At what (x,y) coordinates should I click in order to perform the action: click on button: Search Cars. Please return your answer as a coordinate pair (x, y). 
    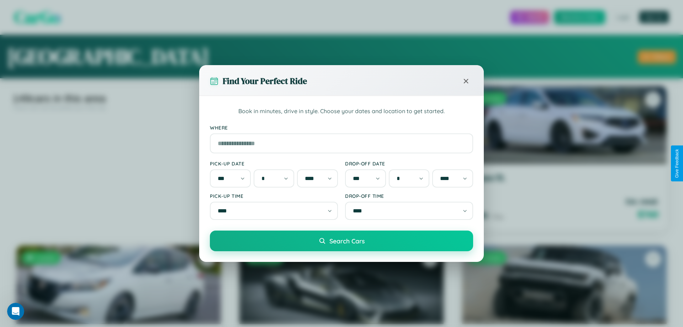
    Looking at the image, I should click on (342, 241).